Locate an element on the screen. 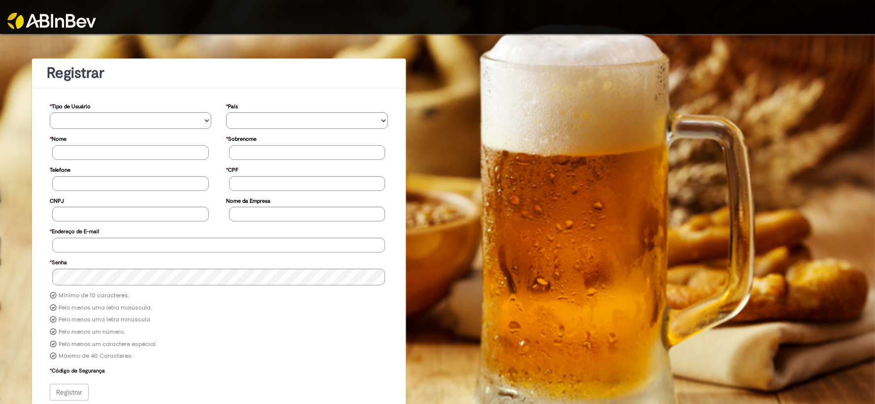 This screenshot has width=875, height=404. label: Tipo de Usuário is located at coordinates (70, 105).